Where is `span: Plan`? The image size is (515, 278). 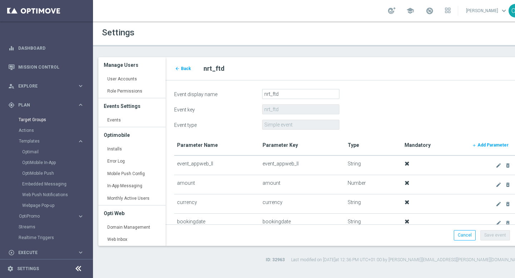 span: Plan is located at coordinates (48, 105).